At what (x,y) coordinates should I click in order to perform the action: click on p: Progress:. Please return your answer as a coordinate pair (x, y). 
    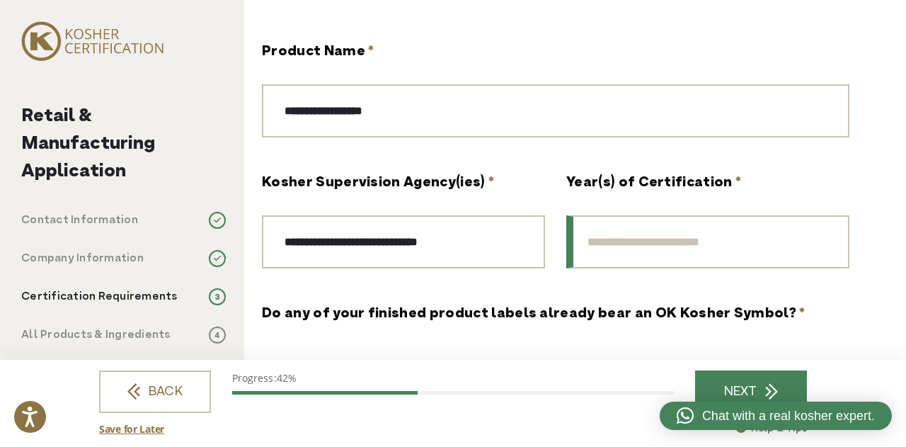
    Looking at the image, I should click on (453, 377).